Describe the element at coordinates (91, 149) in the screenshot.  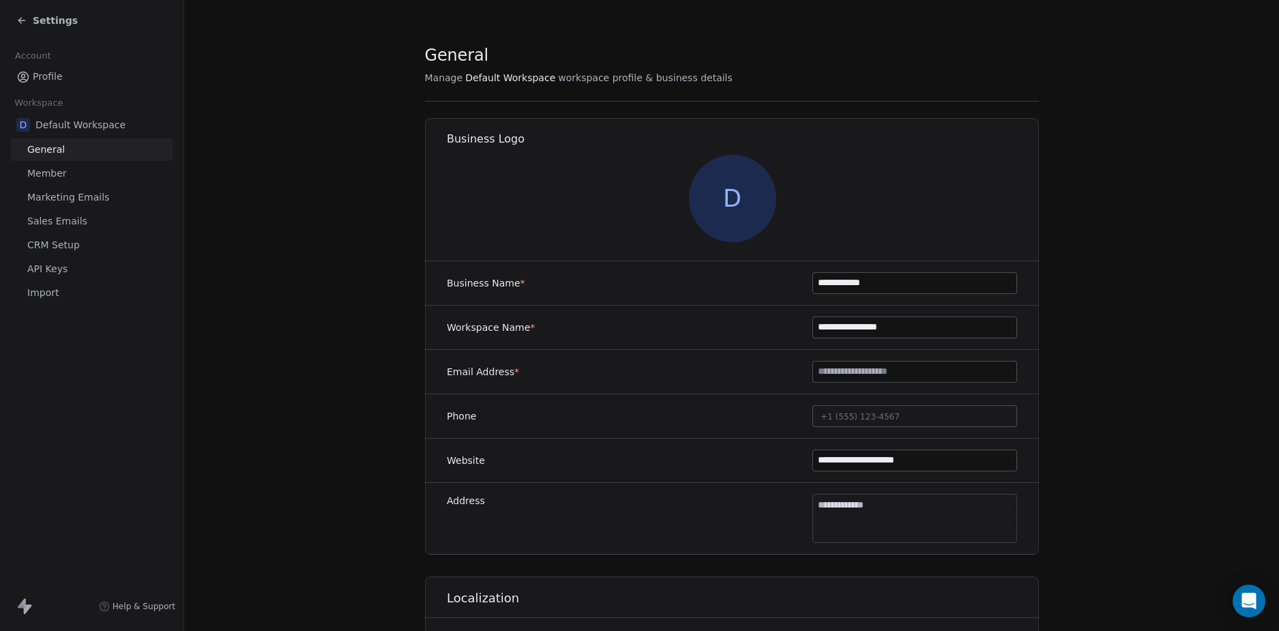
I see `a: General` at that location.